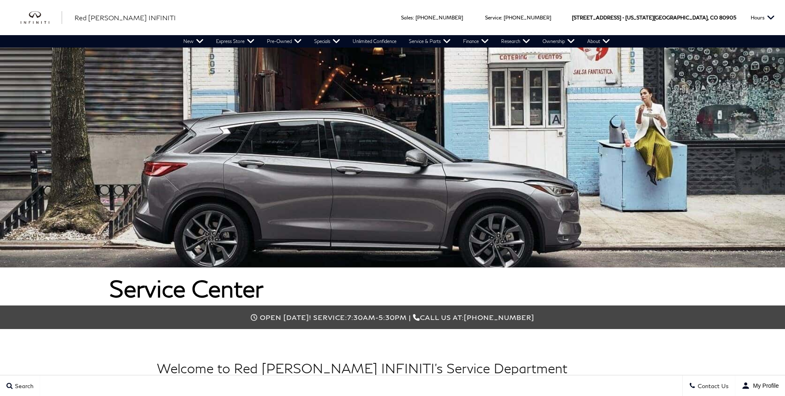  I want to click on a: infiniti, so click(41, 18).